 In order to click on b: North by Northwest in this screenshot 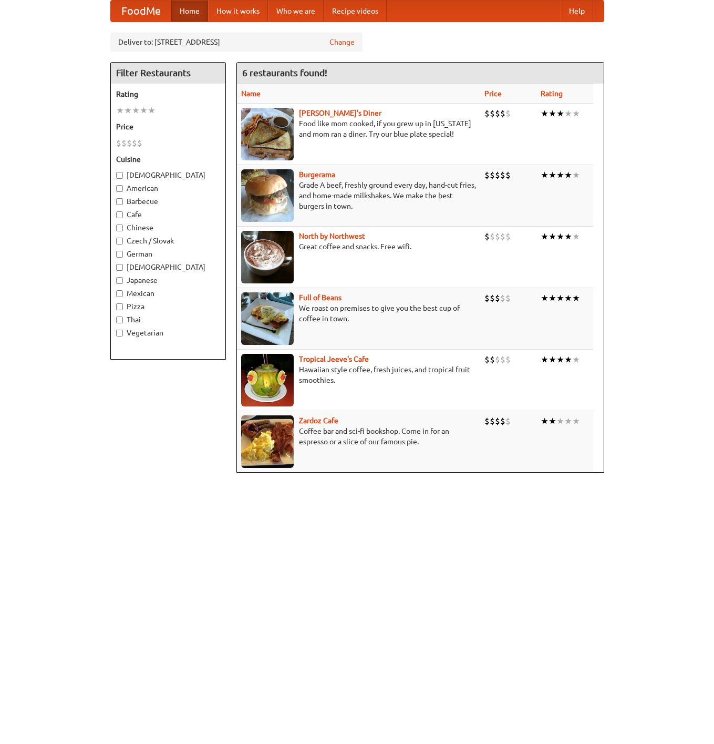, I will do `click(332, 236)`.